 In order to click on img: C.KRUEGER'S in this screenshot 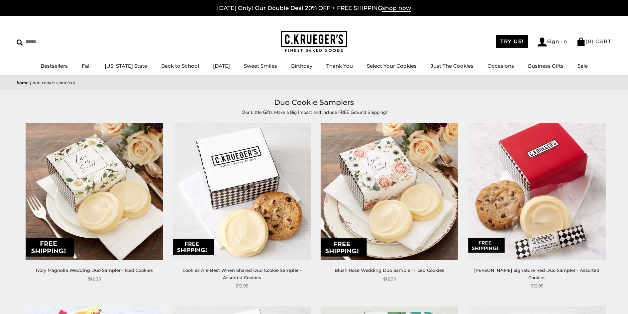, I will do `click(314, 42)`.